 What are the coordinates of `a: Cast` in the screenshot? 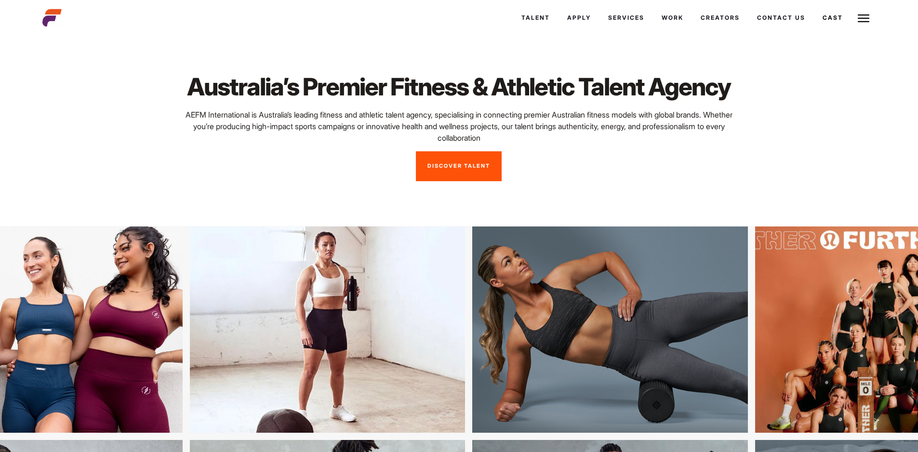 It's located at (832, 18).